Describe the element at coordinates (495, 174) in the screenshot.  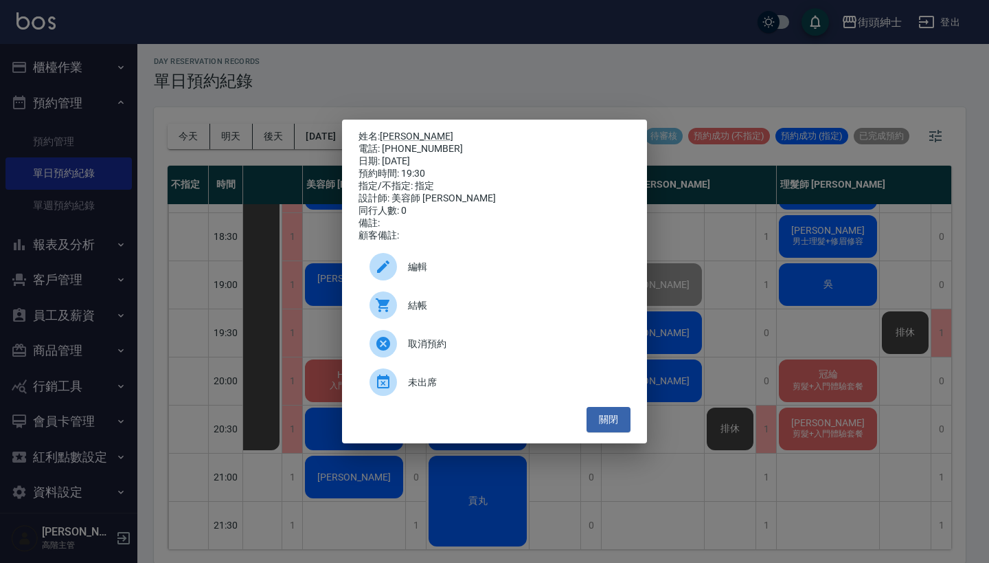
I see `div: 預約時間: 19:30` at that location.